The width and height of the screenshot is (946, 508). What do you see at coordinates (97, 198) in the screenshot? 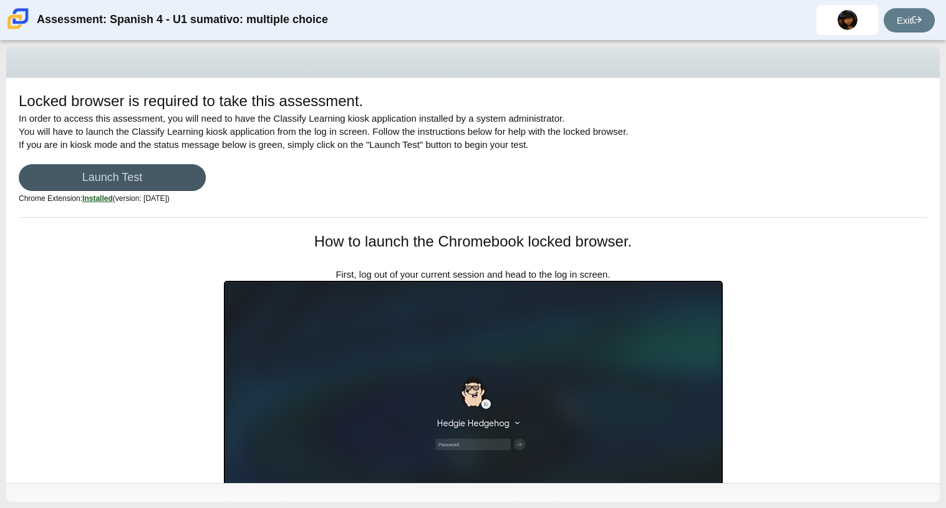
I see `u: Installed` at bounding box center [97, 198].